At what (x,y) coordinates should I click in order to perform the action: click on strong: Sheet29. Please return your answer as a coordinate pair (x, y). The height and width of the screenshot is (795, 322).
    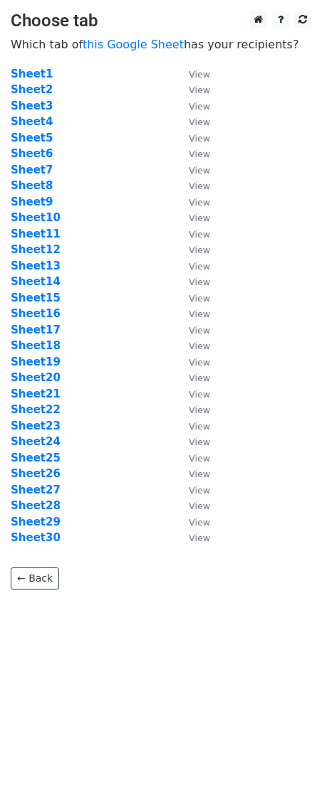
    Looking at the image, I should click on (36, 522).